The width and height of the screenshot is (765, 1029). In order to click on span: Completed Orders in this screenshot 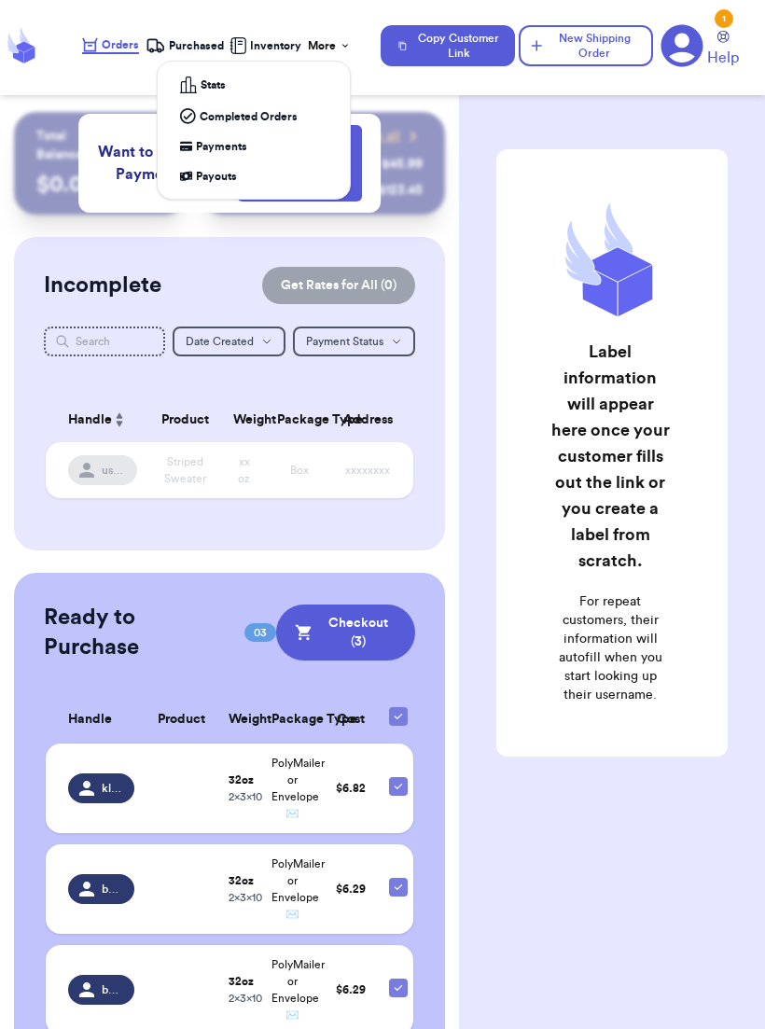, I will do `click(248, 117)`.